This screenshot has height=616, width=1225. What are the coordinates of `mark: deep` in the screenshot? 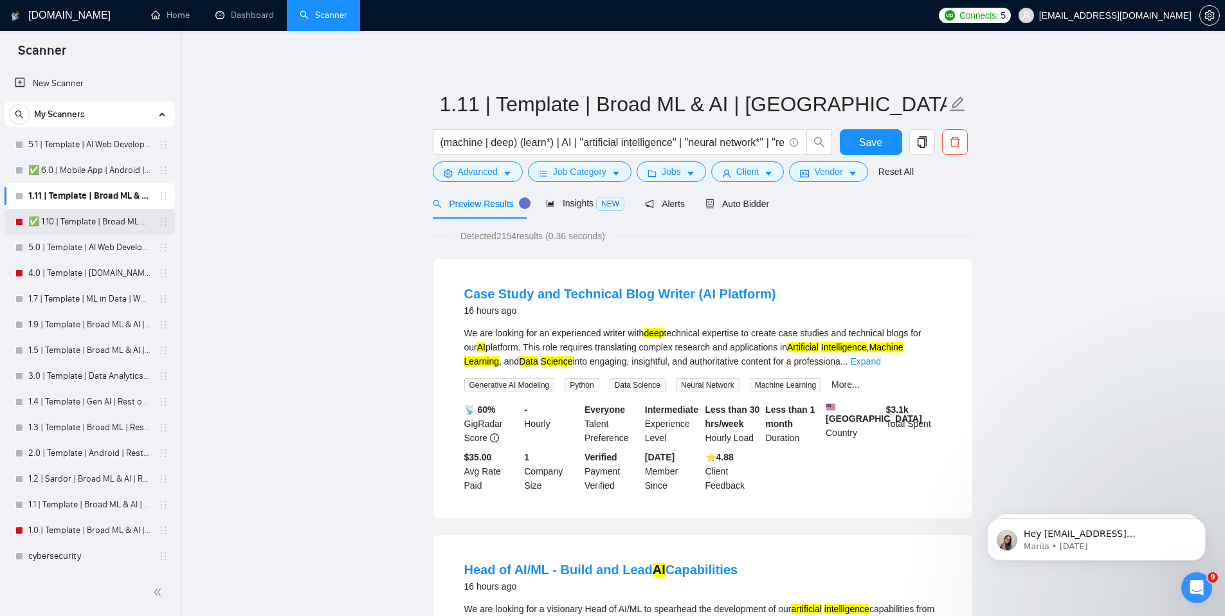 It's located at (654, 333).